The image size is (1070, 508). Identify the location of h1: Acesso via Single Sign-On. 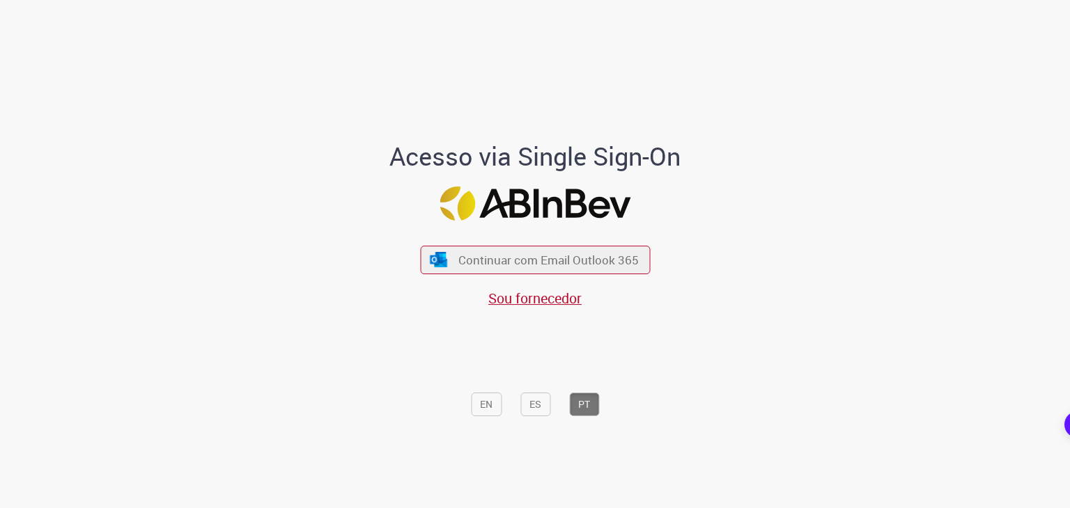
(535, 157).